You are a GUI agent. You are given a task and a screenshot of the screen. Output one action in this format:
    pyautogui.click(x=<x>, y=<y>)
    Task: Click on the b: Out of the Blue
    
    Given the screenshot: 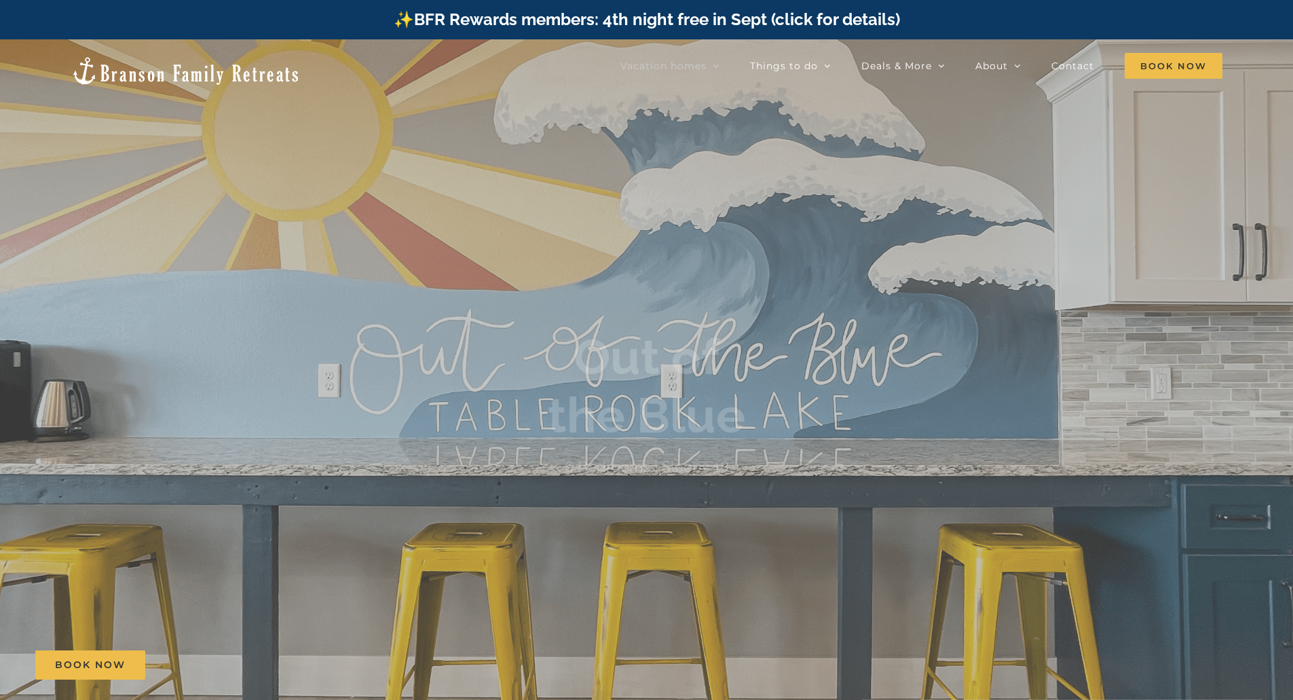 What is the action you would take?
    pyautogui.click(x=646, y=386)
    